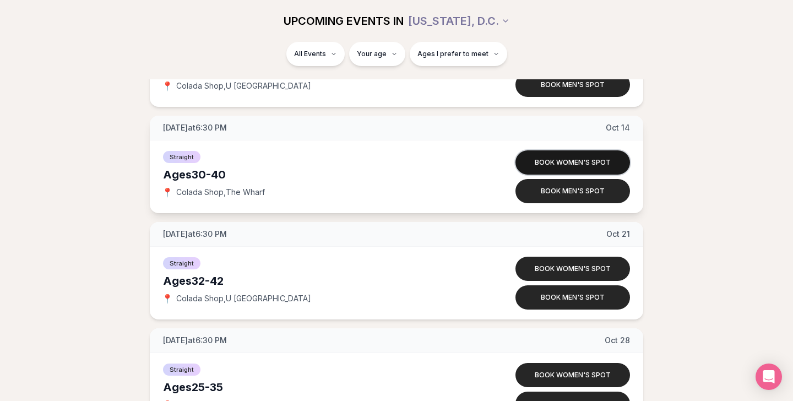 This screenshot has width=793, height=401. I want to click on span: All Events, so click(310, 54).